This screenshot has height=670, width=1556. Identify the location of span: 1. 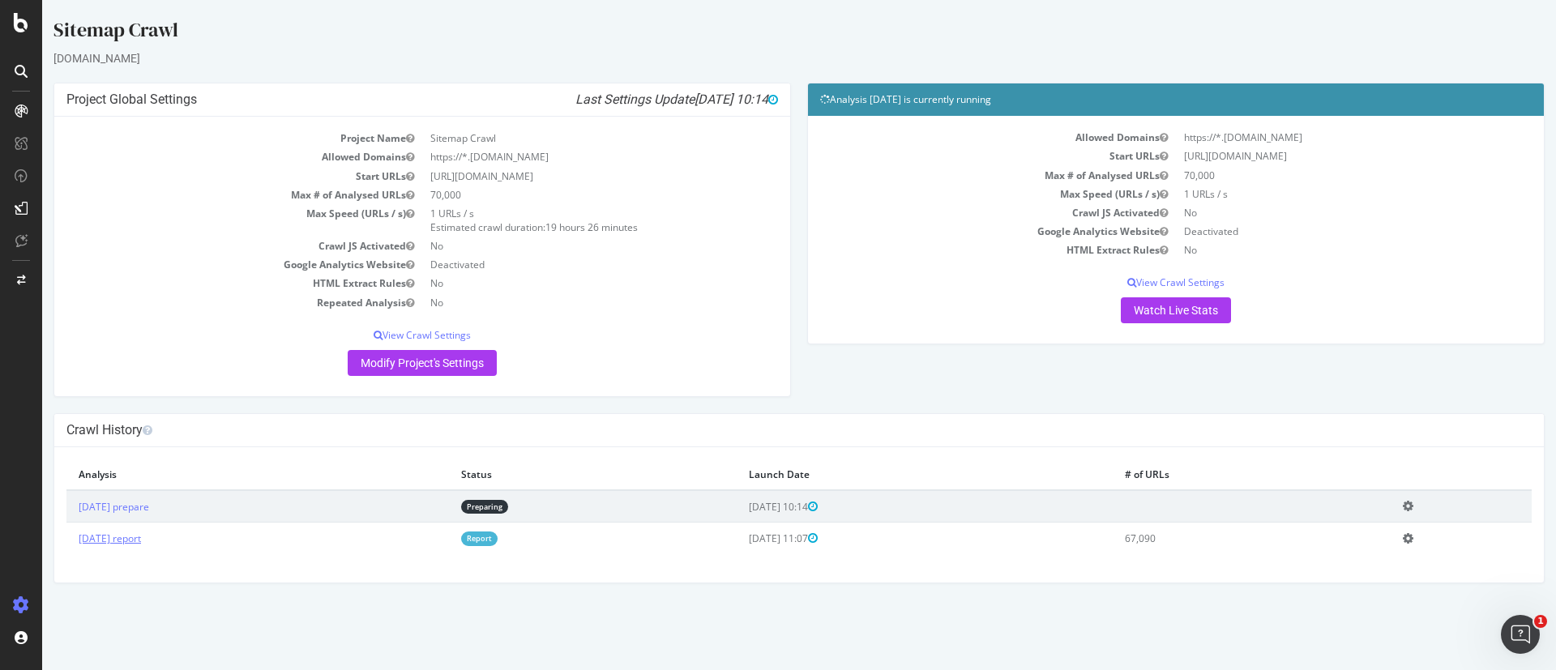
(1541, 622).